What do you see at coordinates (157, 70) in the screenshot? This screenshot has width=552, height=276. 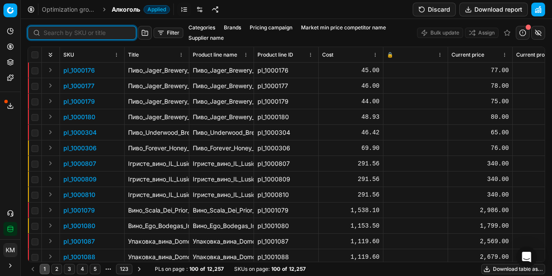 I see `p: Пиво_Jager_Brewery_Франкель_світле_4.2%_0.5_л_з/б` at bounding box center [157, 70].